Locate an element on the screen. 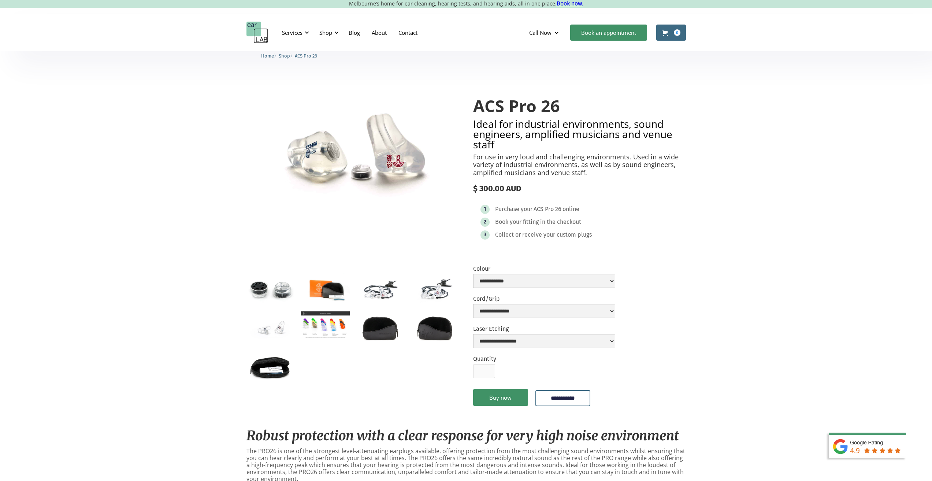  a: Home is located at coordinates (267, 55).